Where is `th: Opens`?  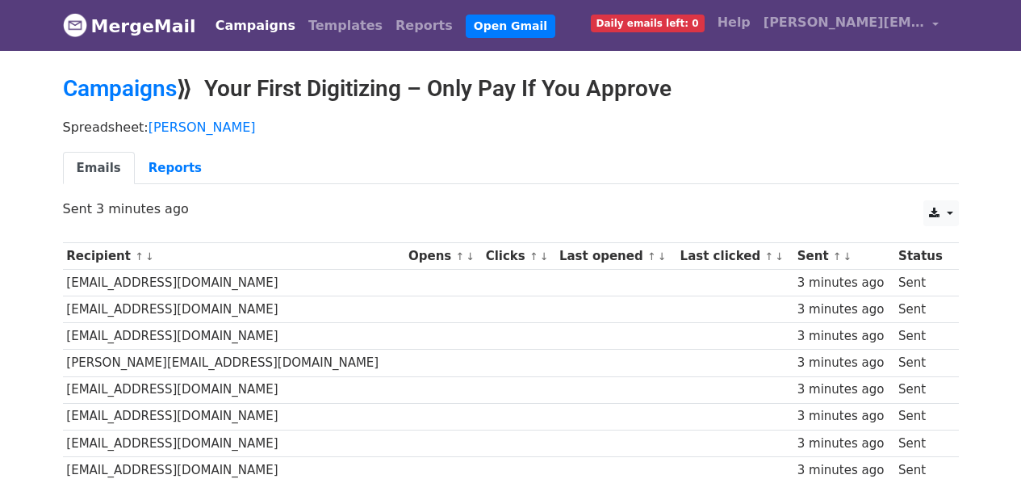 th: Opens is located at coordinates (443, 256).